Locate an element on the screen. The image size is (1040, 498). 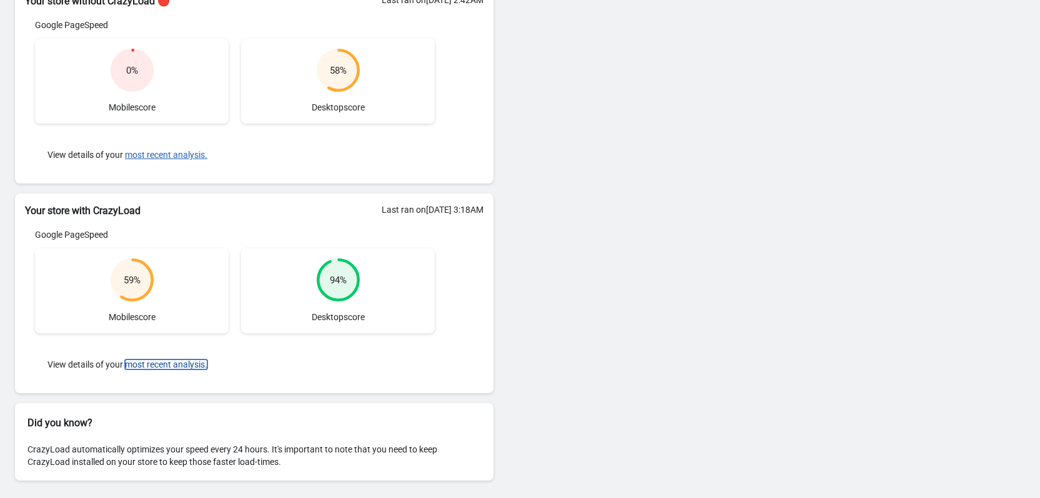
div: 0 % is located at coordinates (132, 71).